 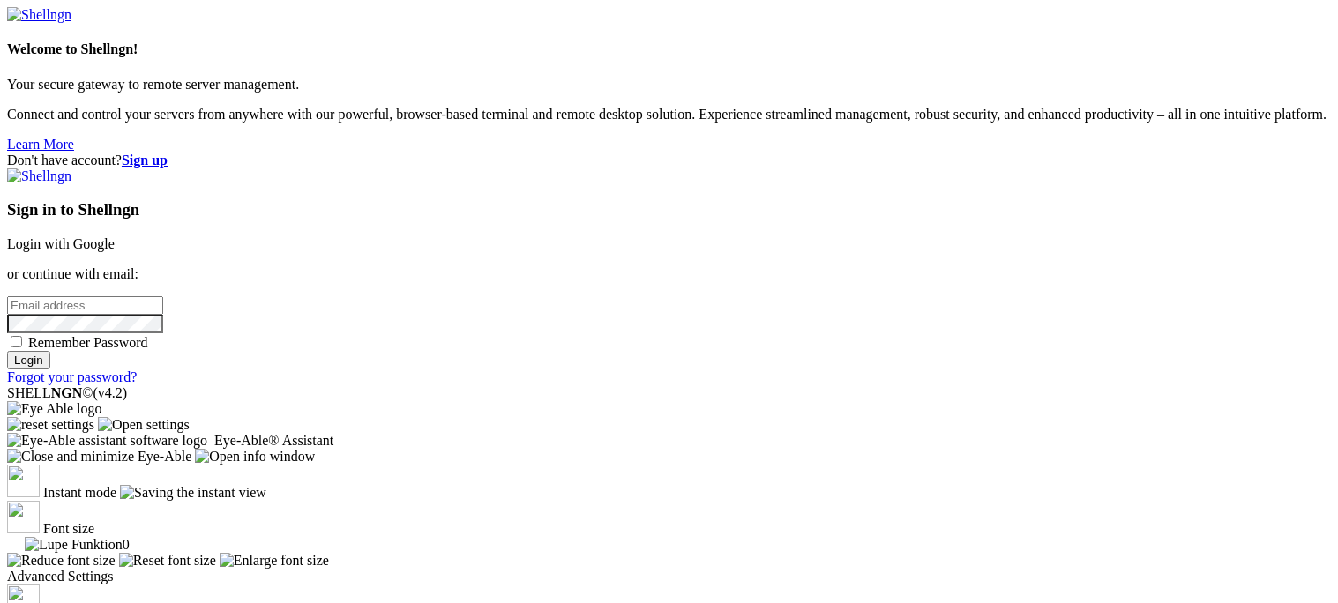 I want to click on span: 4.2.0, so click(x=110, y=393).